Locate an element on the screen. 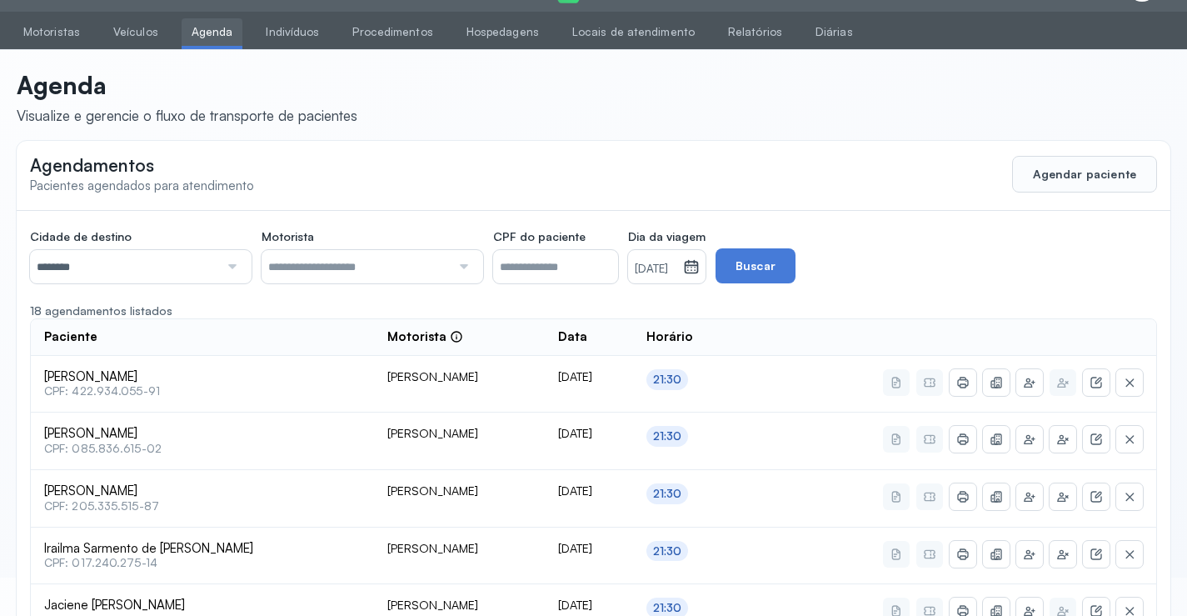 The height and width of the screenshot is (616, 1187). a: Relatórios is located at coordinates (755, 32).